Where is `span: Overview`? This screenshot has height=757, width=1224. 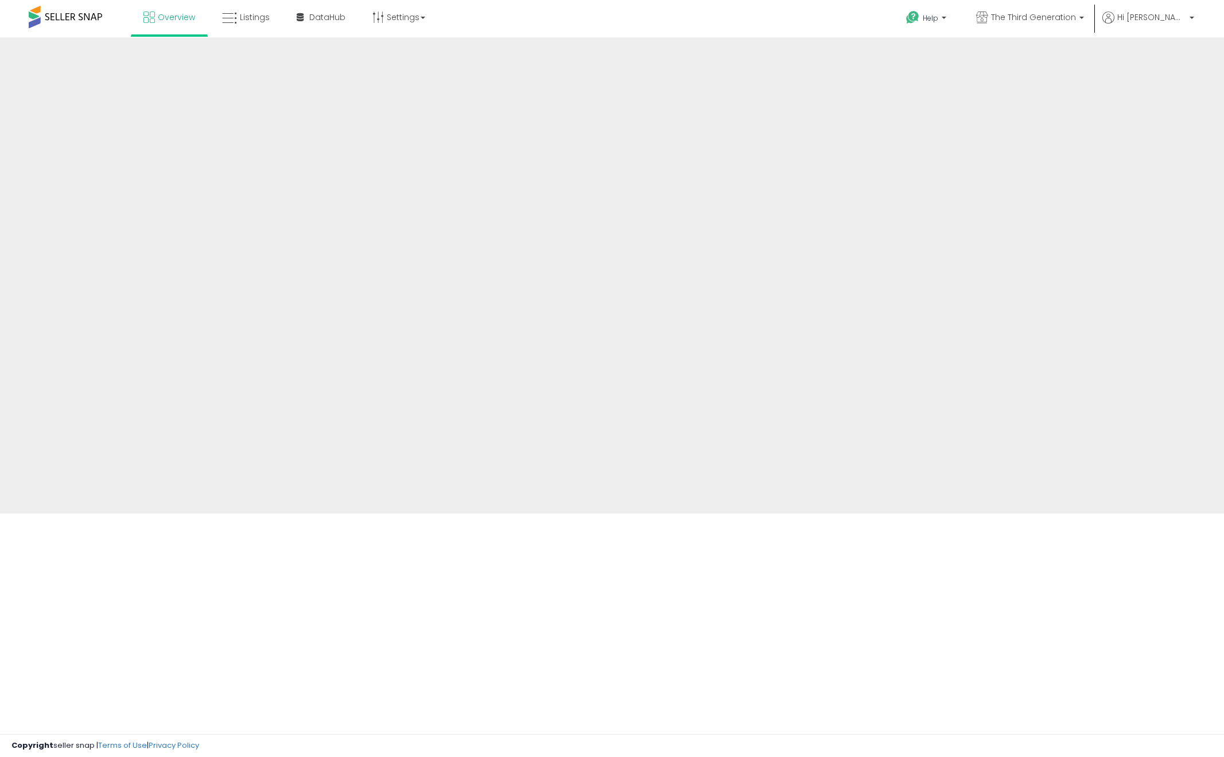
span: Overview is located at coordinates (176, 17).